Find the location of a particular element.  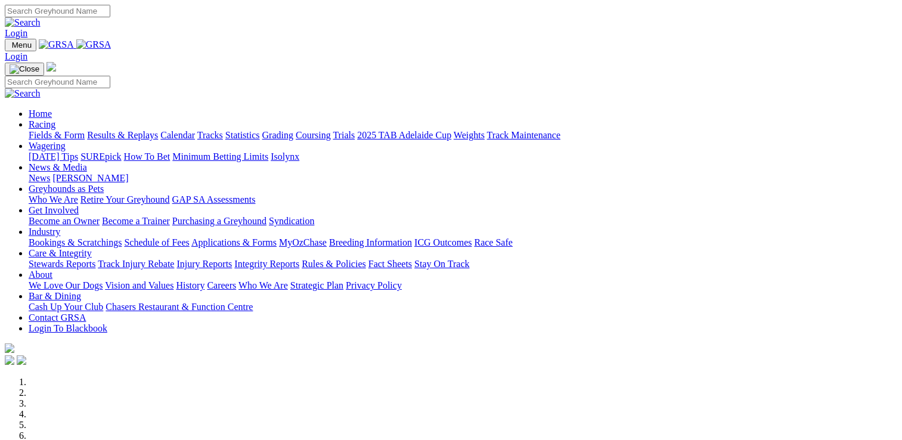

a: Careers is located at coordinates (221, 285).